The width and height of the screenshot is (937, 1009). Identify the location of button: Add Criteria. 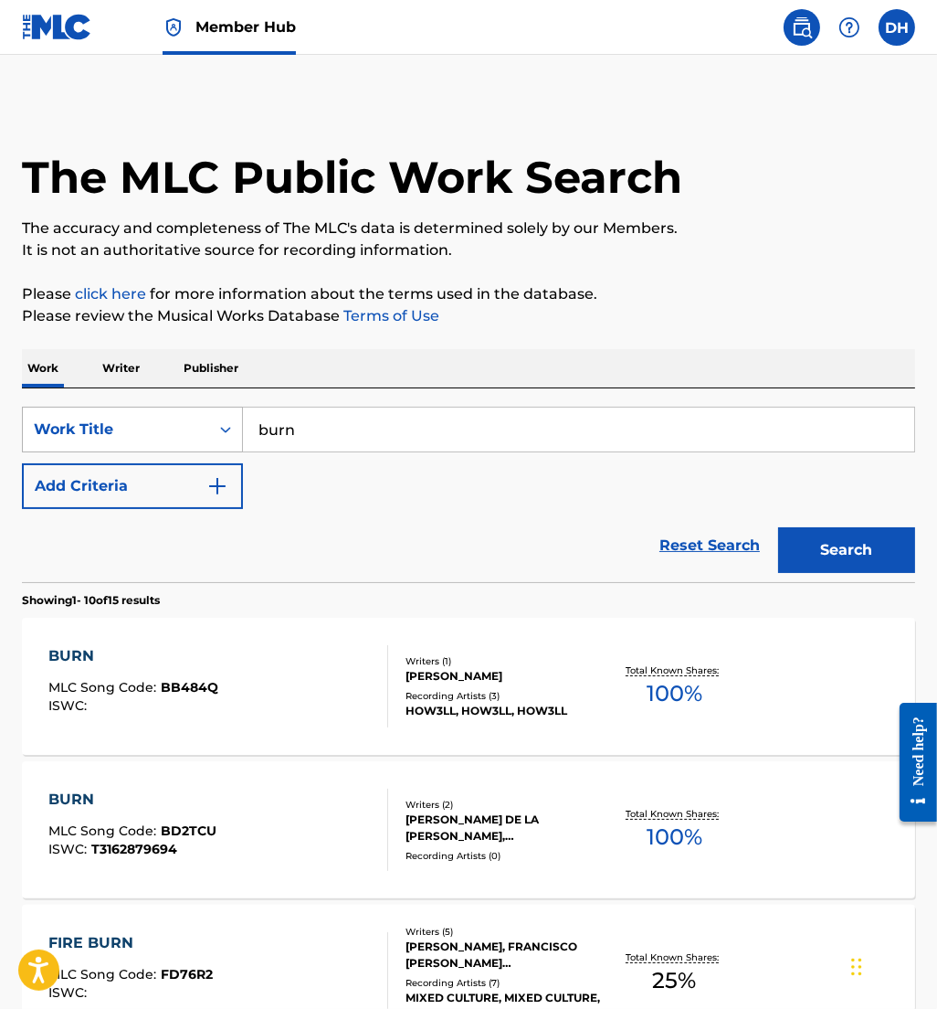
(132, 486).